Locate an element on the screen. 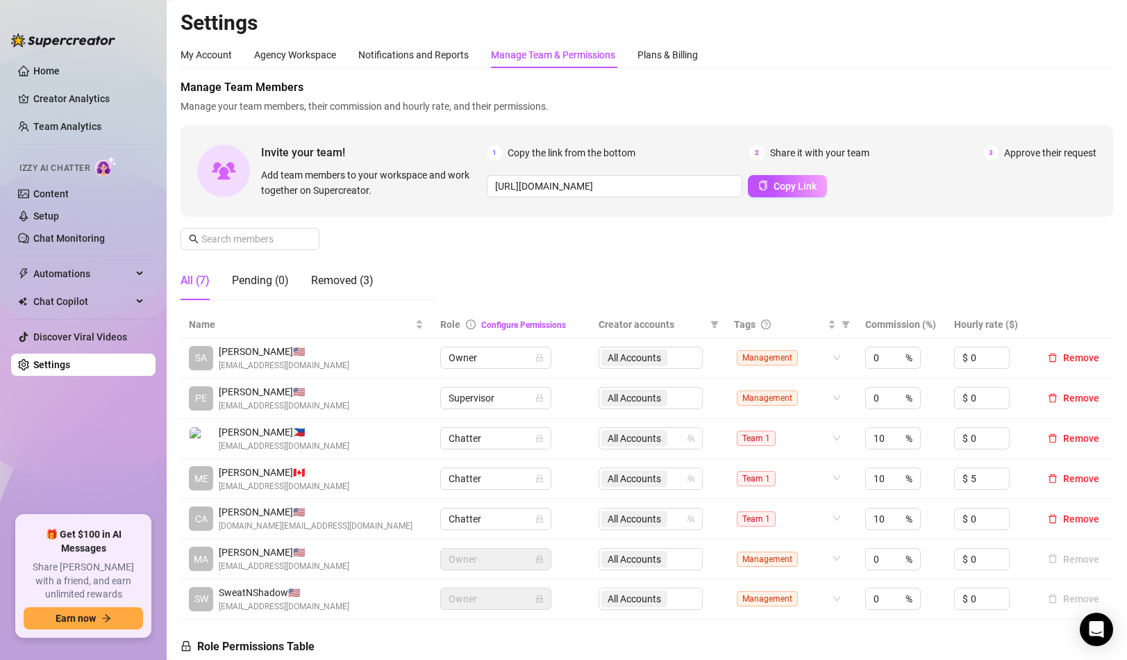  a: Team Analytics is located at coordinates (67, 126).